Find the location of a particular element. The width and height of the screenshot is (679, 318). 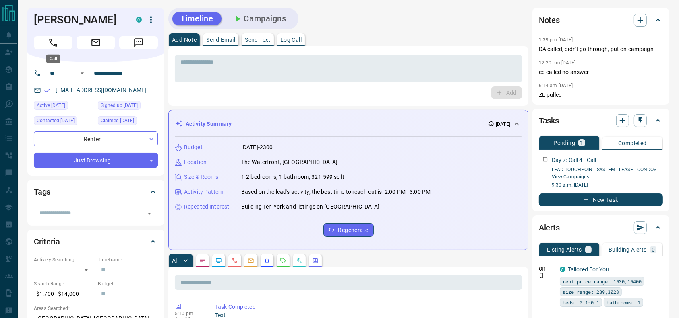

div: Wed Aug 06 2025 is located at coordinates (64, 122).